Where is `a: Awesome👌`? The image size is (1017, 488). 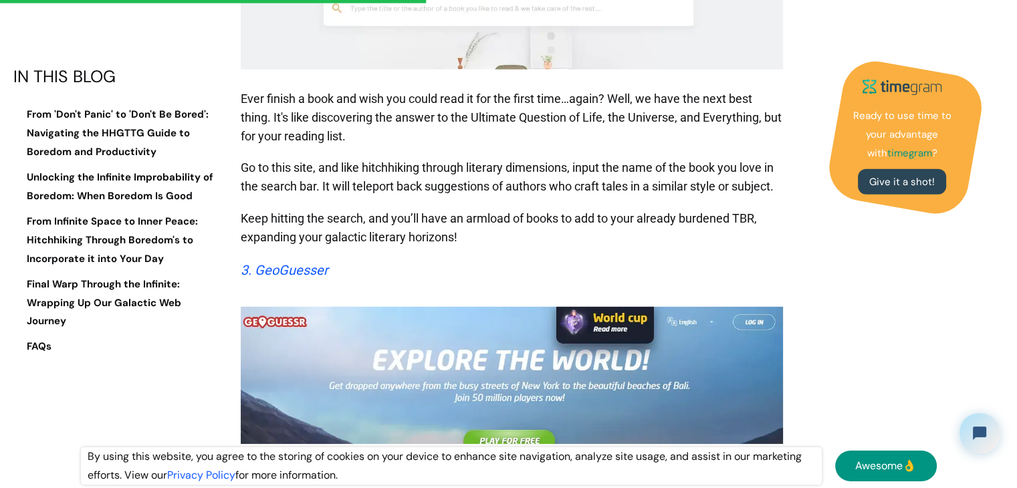
a: Awesome👌 is located at coordinates (886, 466).